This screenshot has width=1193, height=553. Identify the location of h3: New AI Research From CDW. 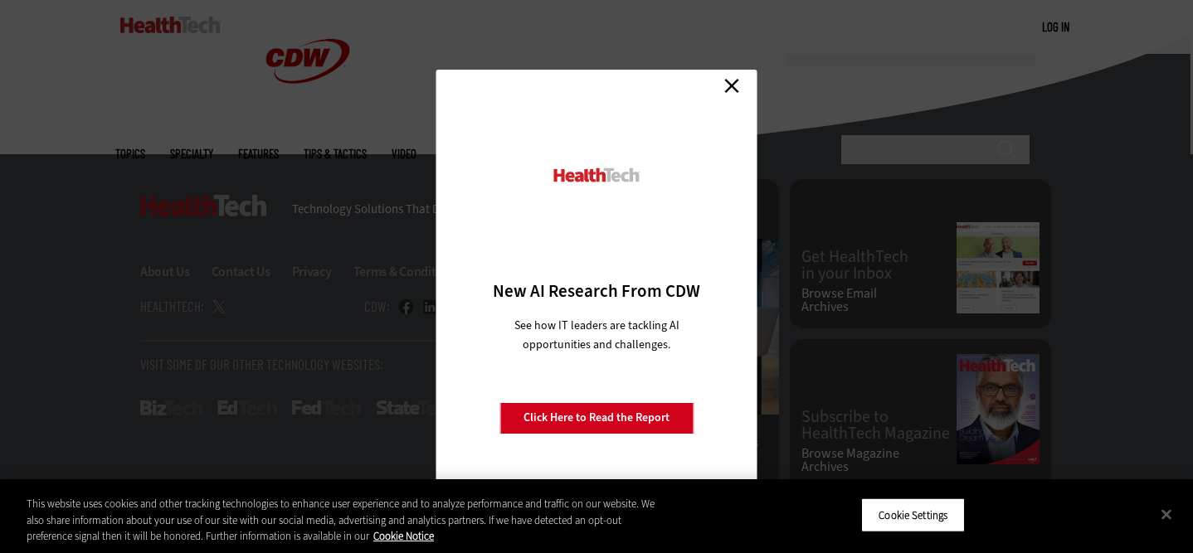
(596, 291).